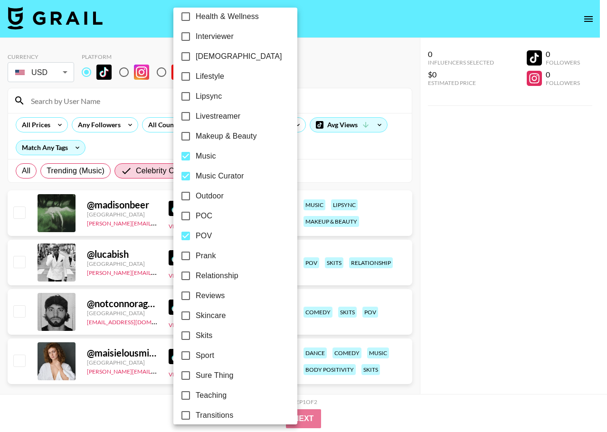  Describe the element at coordinates (211, 396) in the screenshot. I see `span: Teaching` at that location.